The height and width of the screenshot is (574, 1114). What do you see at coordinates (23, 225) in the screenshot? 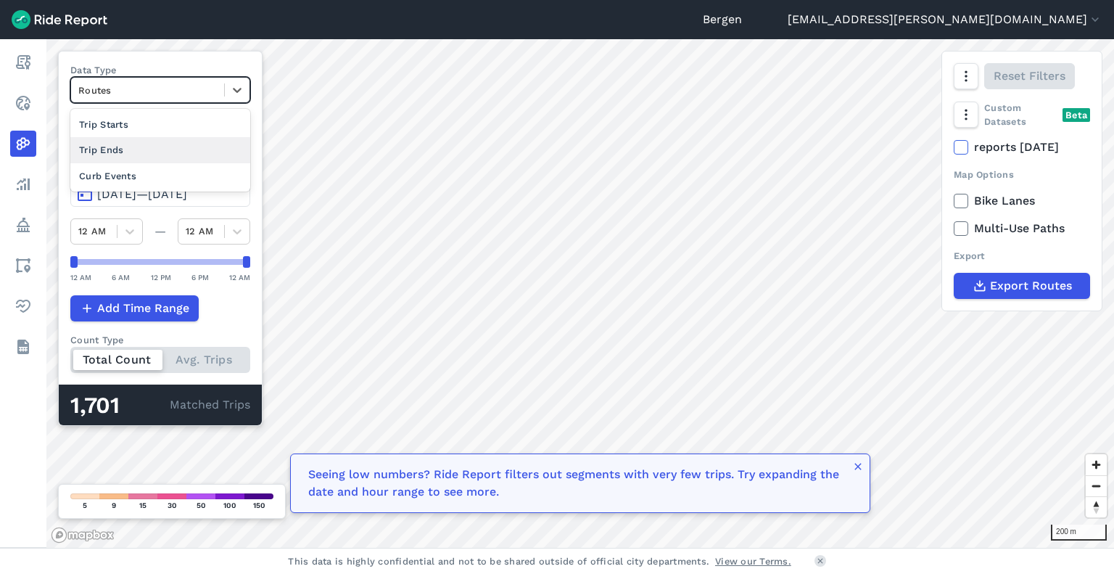
I see `a: Policy` at bounding box center [23, 225].